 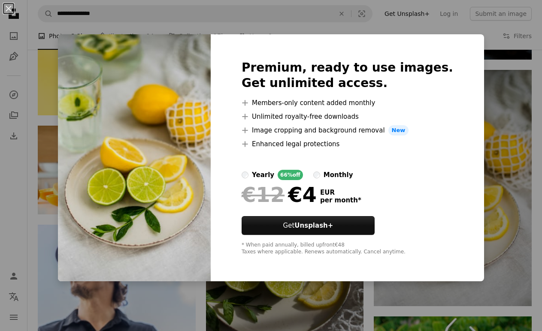 What do you see at coordinates (341, 193) in the screenshot?
I see `span: EUR` at bounding box center [341, 193].